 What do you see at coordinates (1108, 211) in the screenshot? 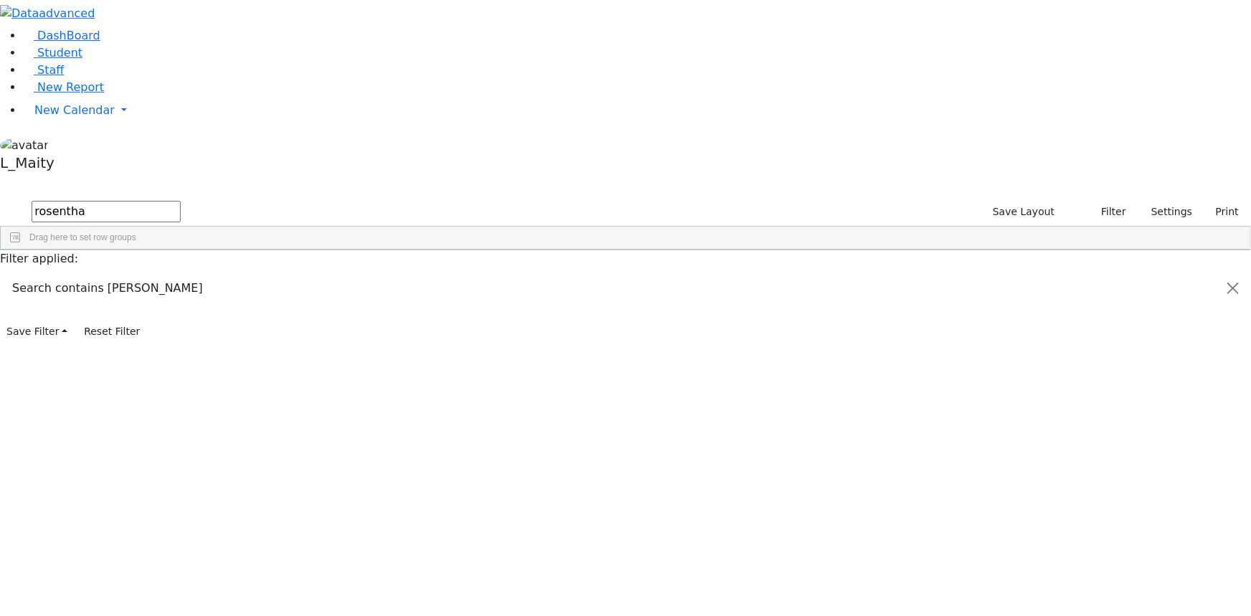
I see `button: Filter` at bounding box center [1108, 211].